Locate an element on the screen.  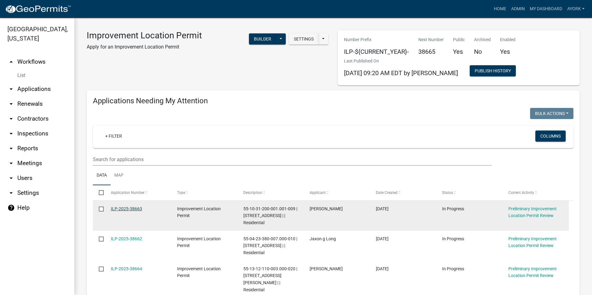
span: 55-10-31-200-001.001-009 | 858 CENTENNIAL RD | | Residential is located at coordinates (270, 216).